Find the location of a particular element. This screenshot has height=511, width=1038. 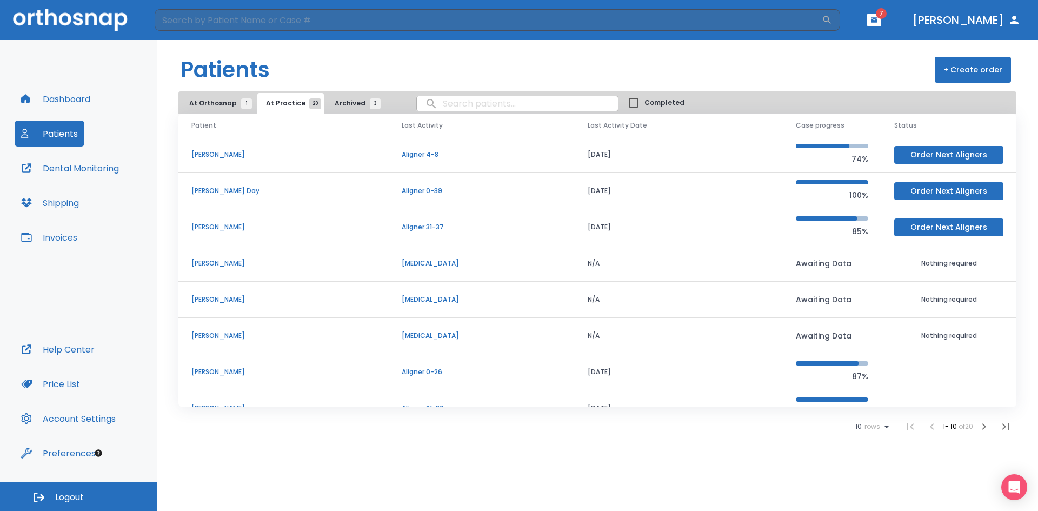

button: Dental Monitoring is located at coordinates (70, 168).